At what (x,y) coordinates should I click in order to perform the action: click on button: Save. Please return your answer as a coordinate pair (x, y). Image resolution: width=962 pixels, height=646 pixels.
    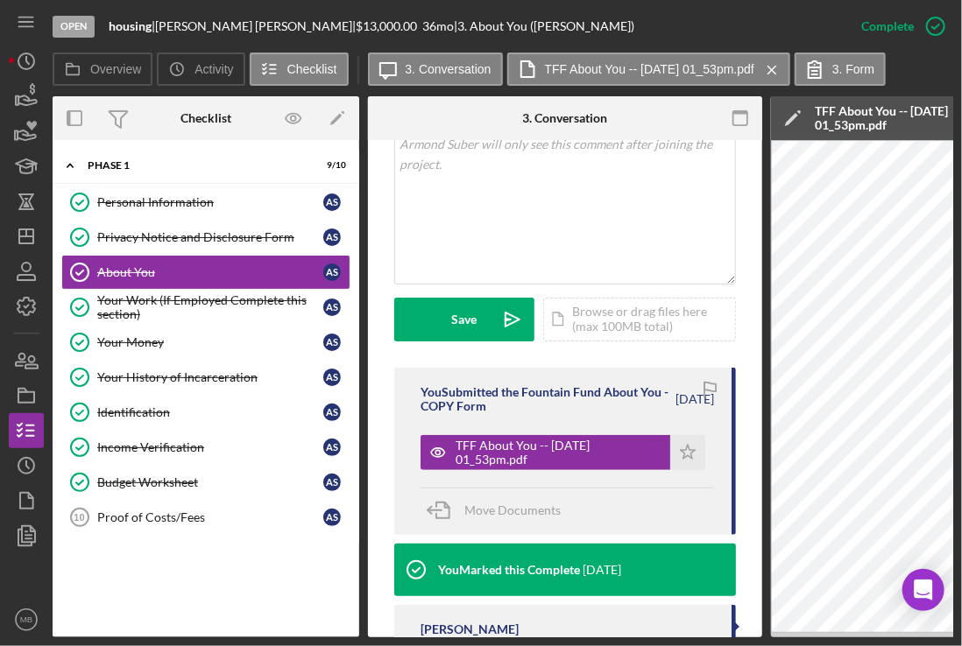
    Looking at the image, I should click on (464, 320).